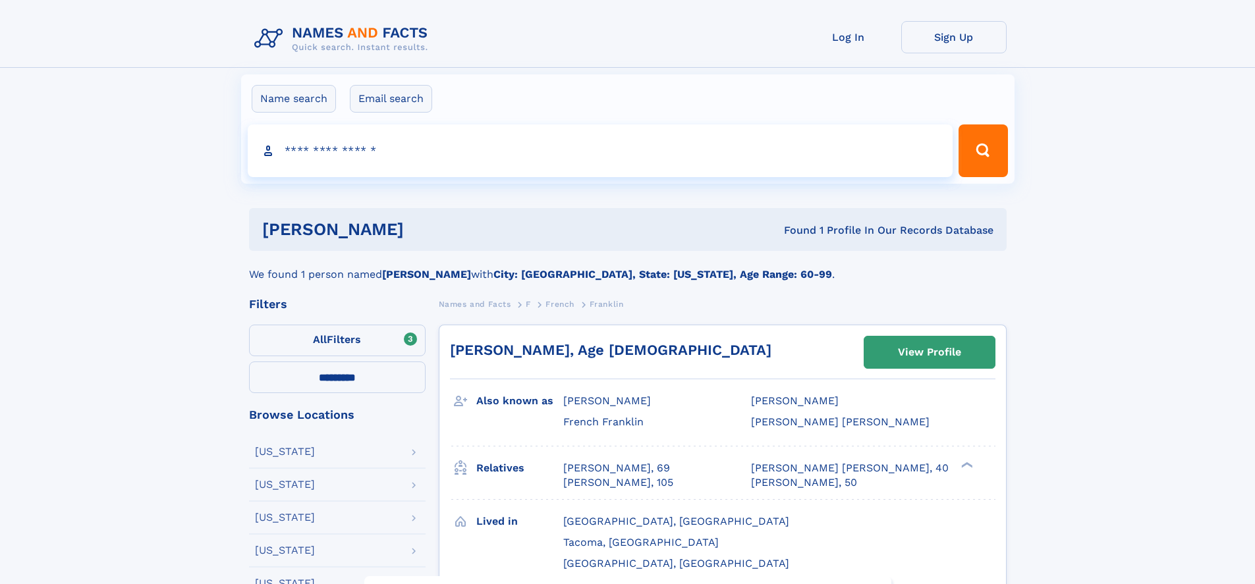 The image size is (1255, 584). Describe the element at coordinates (603, 421) in the screenshot. I see `span: French Franklin` at that location.